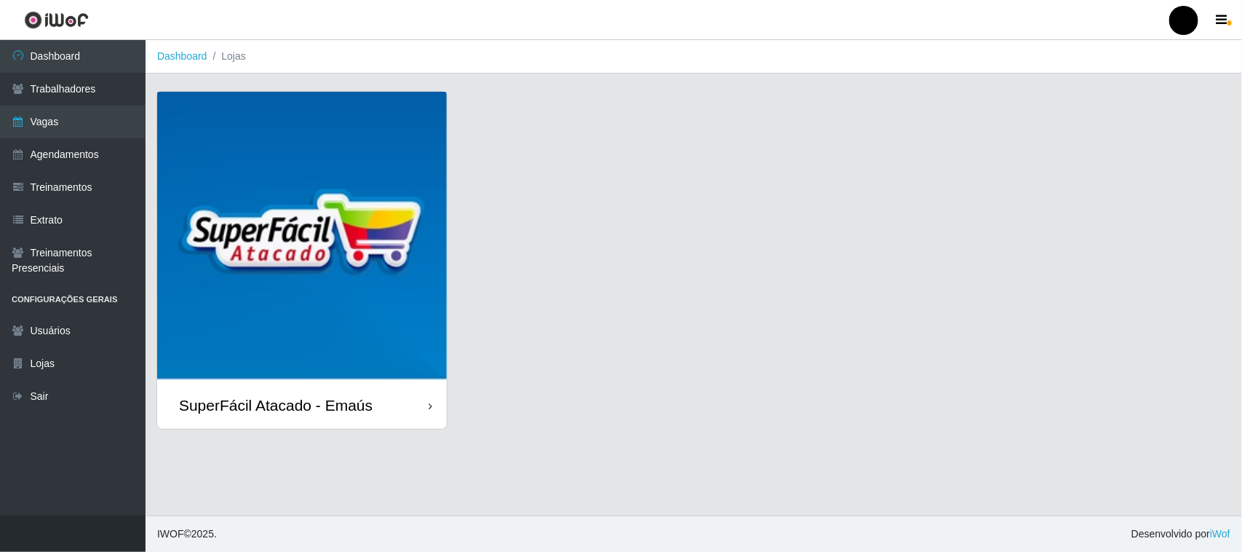 This screenshot has height=552, width=1242. What do you see at coordinates (302, 260) in the screenshot?
I see `a: SuperFácil Atacado - Emaús` at bounding box center [302, 260].